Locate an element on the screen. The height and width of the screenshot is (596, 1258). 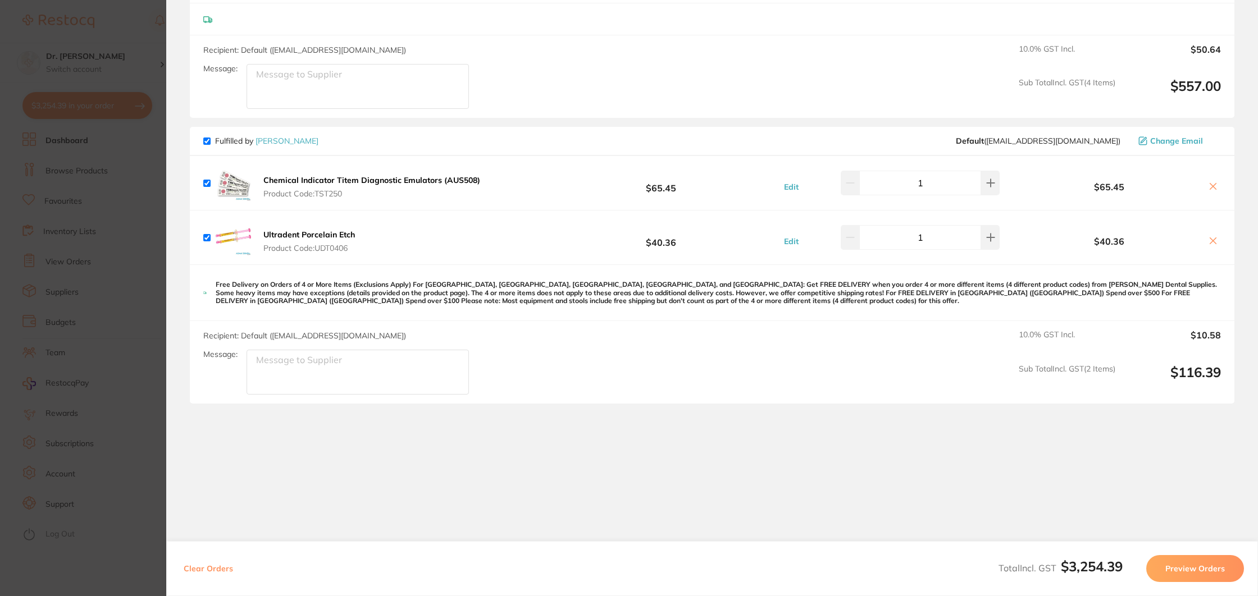
button: Chemical Indicator Titem Diagnostic Emulators (AUS508) Product Code:TST250 is located at coordinates (372, 187).